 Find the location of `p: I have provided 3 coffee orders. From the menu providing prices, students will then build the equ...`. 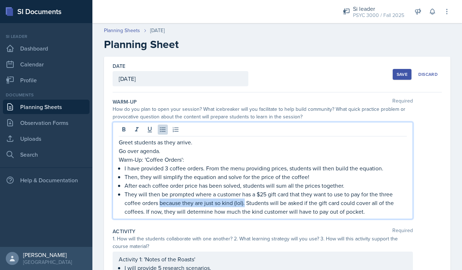

p: I have provided 3 coffee orders. From the menu providing prices, students will then build the equ... is located at coordinates (266, 168).